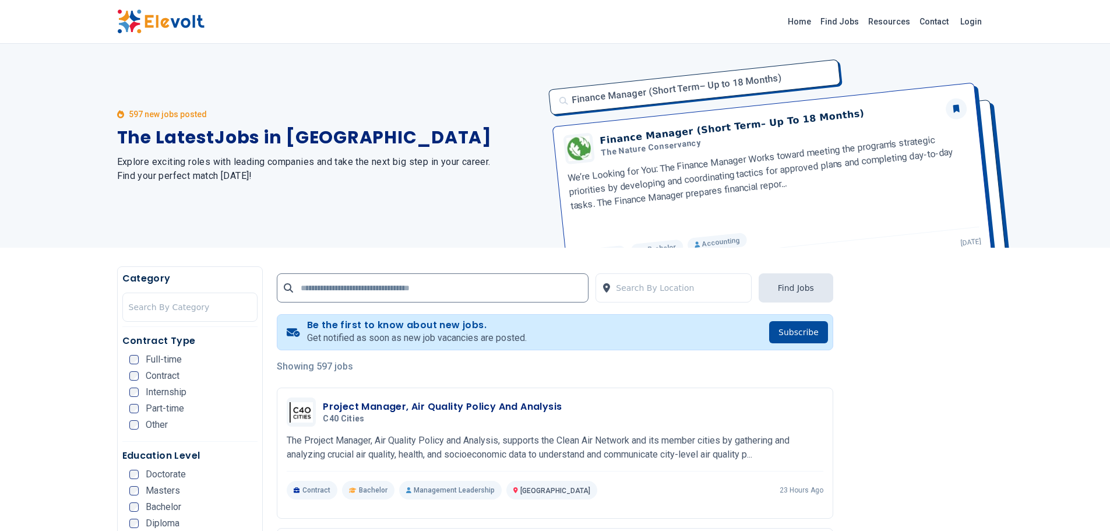  Describe the element at coordinates (417, 338) in the screenshot. I see `p: Get notified as soon as new job vacancies are posted.` at that location.